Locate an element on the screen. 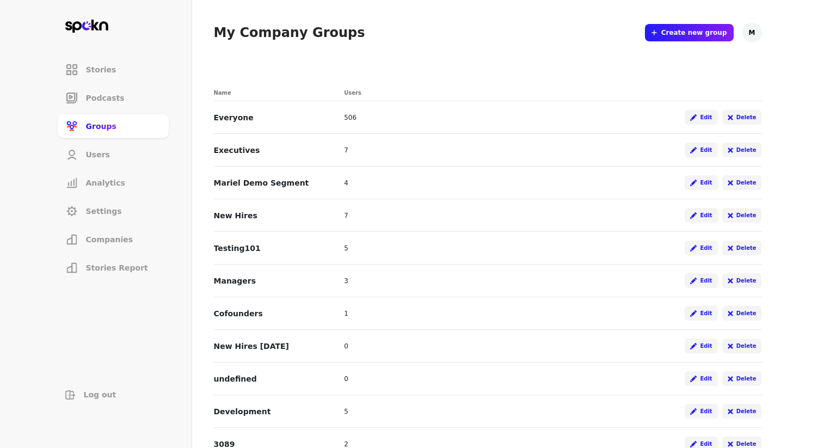 The image size is (818, 448). span: Users is located at coordinates (98, 155).